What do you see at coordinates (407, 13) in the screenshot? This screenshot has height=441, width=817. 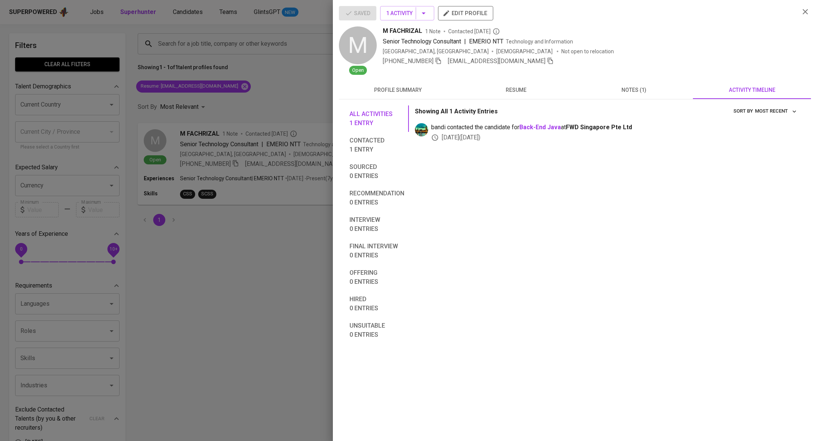 I see `button: 1 Activity` at bounding box center [407, 13].